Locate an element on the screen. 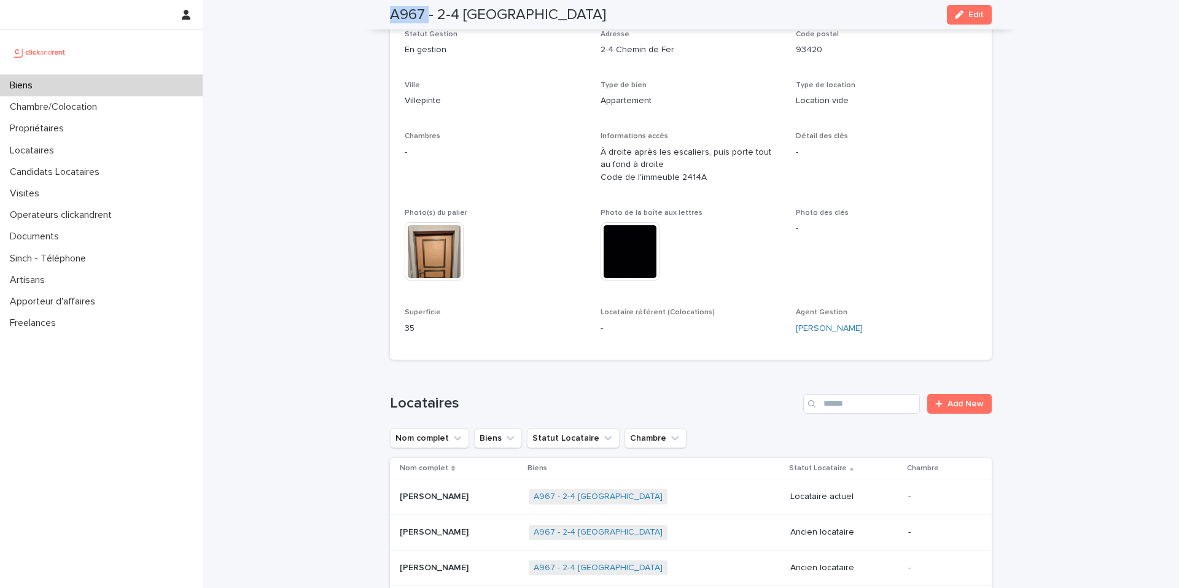 The image size is (1179, 588). button: Nom complet is located at coordinates (429, 438).